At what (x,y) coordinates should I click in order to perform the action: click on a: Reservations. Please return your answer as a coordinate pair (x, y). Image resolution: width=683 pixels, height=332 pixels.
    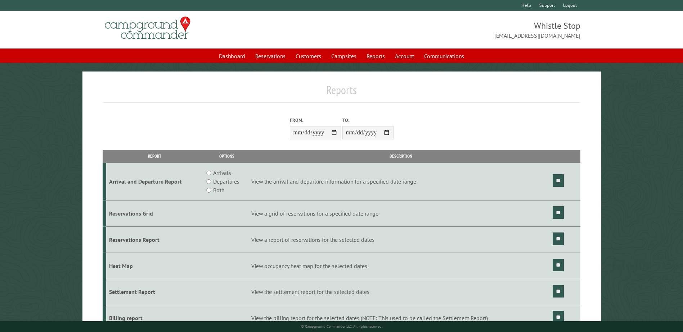
    Looking at the image, I should click on (270, 56).